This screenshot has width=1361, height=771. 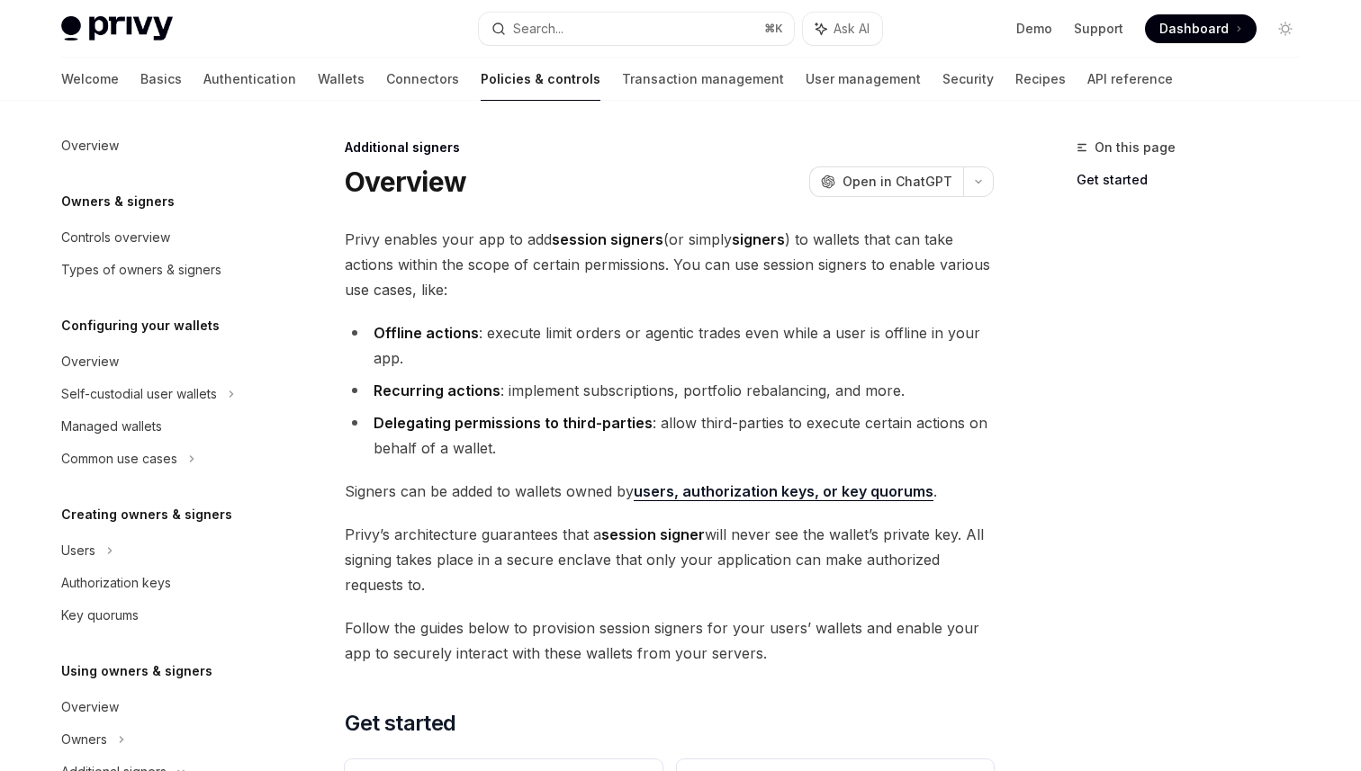 I want to click on h1: Overview, so click(x=405, y=182).